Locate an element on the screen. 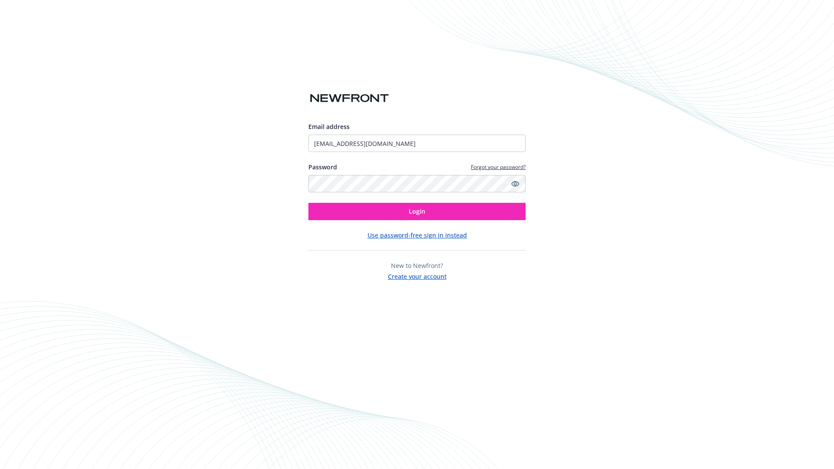 Image resolution: width=834 pixels, height=469 pixels. button: Use password-free sign in instead is located at coordinates (417, 235).